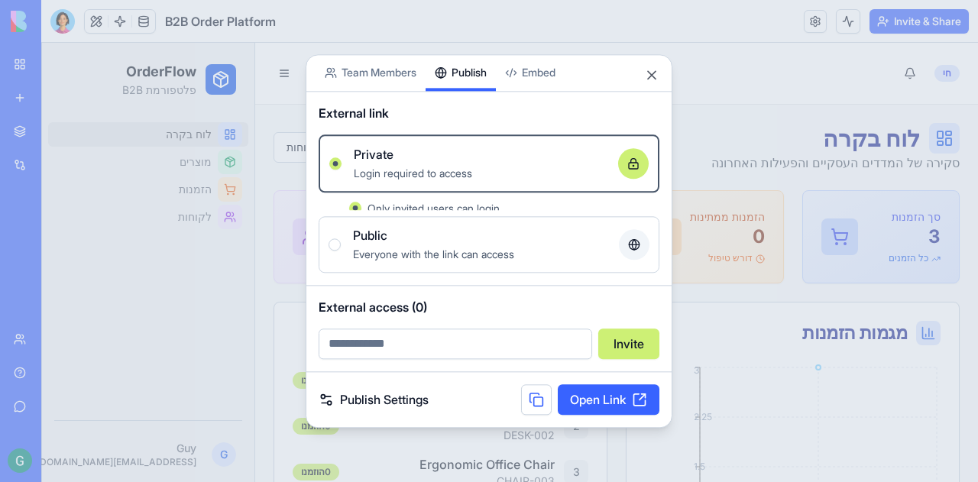 The image size is (978, 482). I want to click on h2: OrderFlow, so click(118, 29).